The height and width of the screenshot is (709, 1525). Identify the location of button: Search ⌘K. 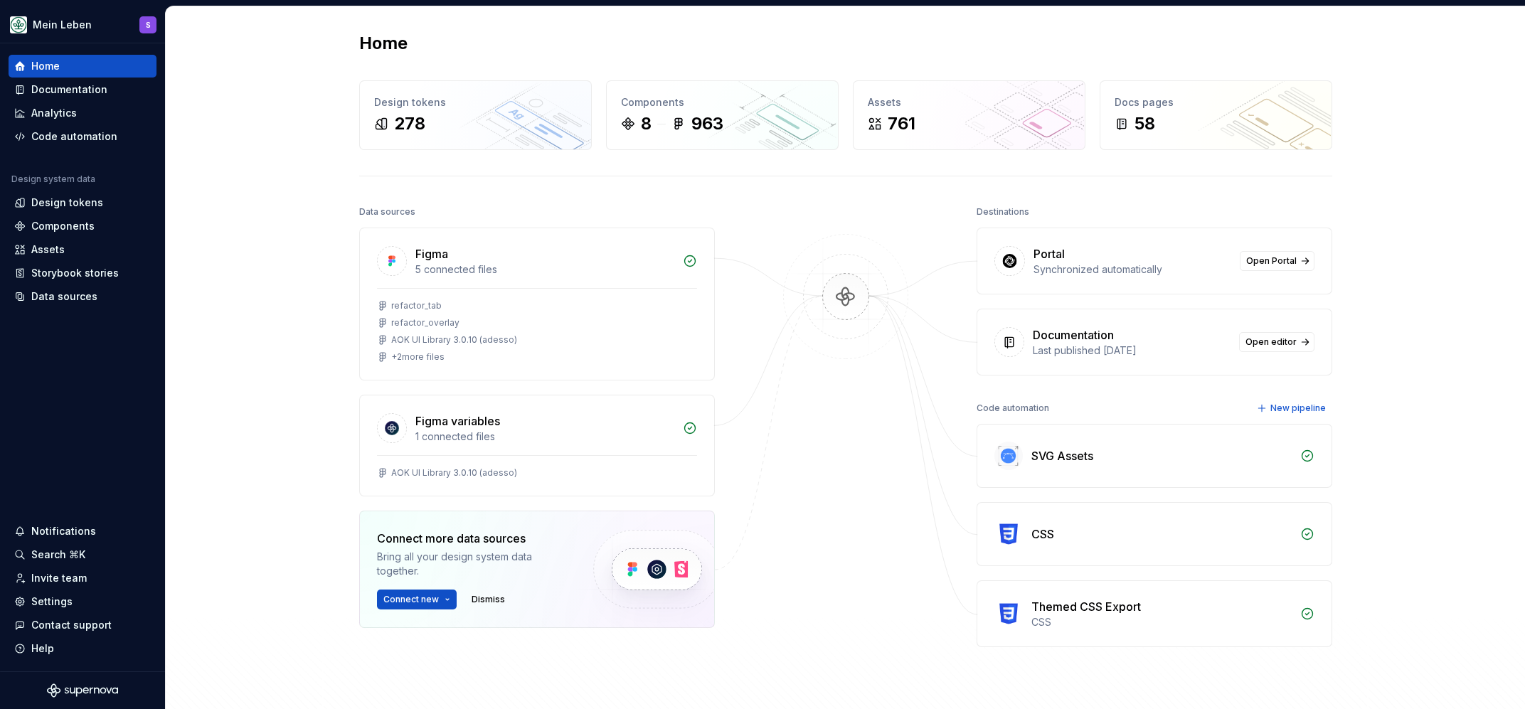
(82, 555).